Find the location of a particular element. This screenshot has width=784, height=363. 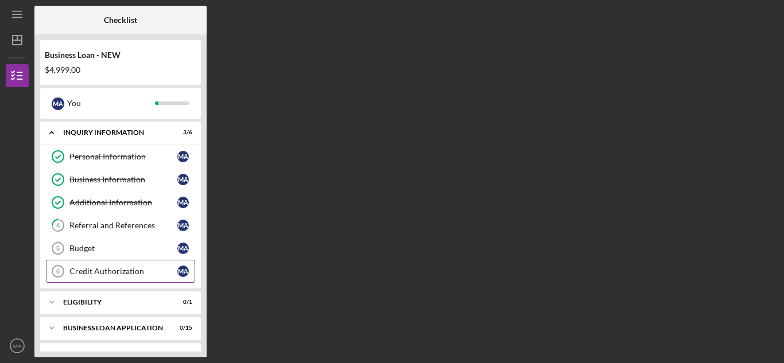

div: $4,999.00 is located at coordinates (121, 70).